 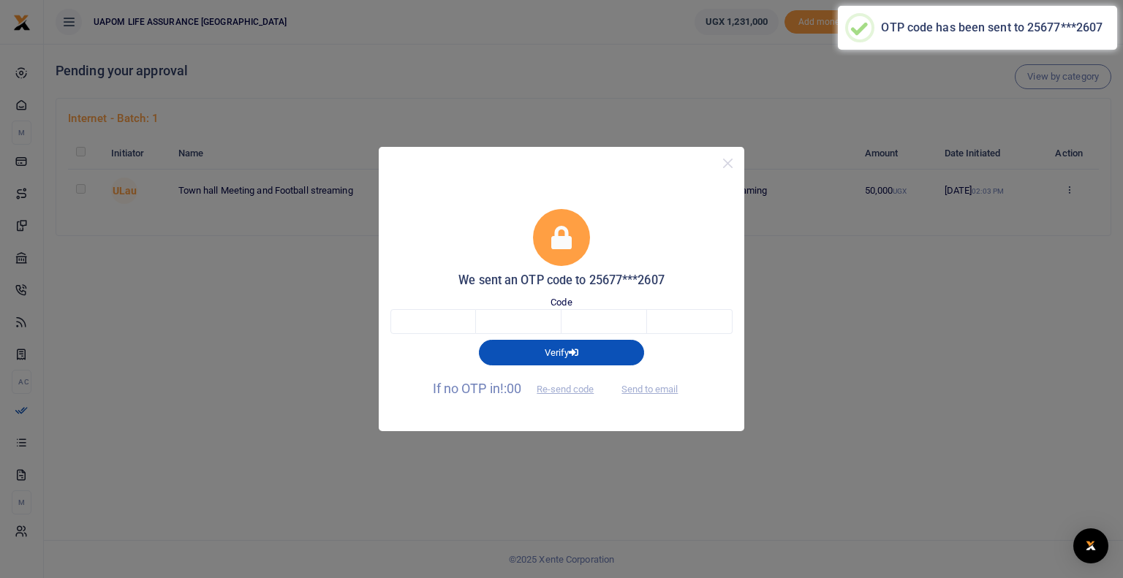 I want to click on button: Close, so click(x=727, y=163).